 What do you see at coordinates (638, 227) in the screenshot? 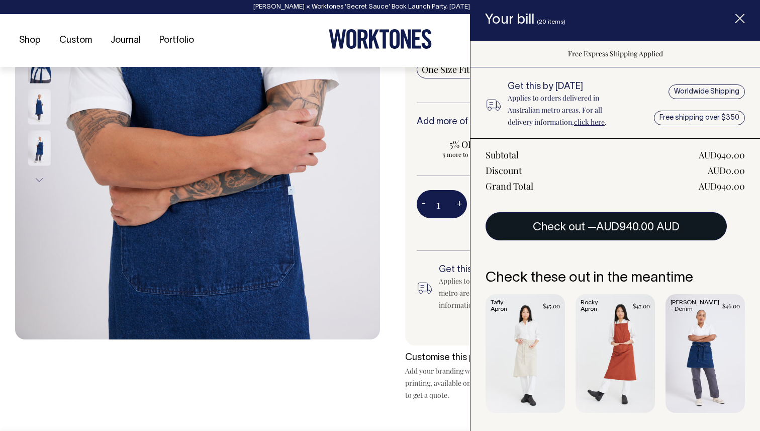
I see `span: AUD940.00 AUD` at bounding box center [638, 227].